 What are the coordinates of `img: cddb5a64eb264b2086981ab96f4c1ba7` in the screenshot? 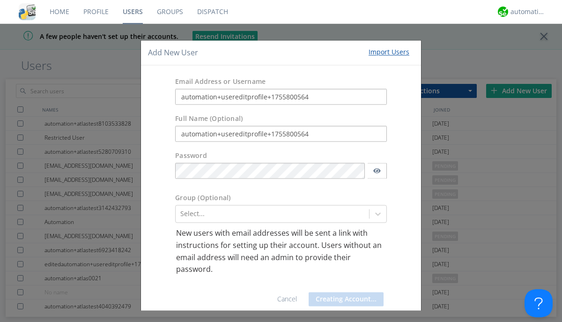 It's located at (27, 12).